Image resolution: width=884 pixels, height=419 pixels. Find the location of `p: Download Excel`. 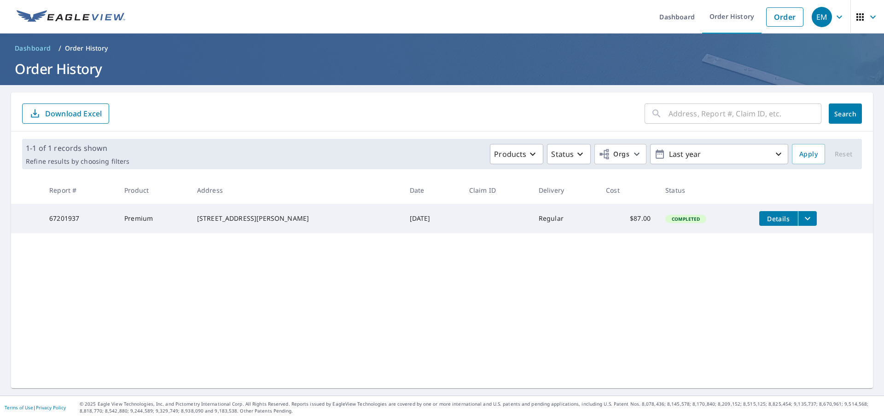

p: Download Excel is located at coordinates (73, 114).